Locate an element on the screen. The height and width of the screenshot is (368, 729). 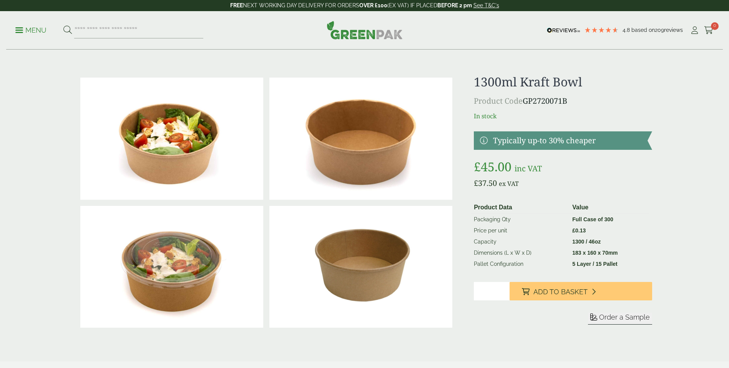
button: Add to Basket is located at coordinates (581, 291).